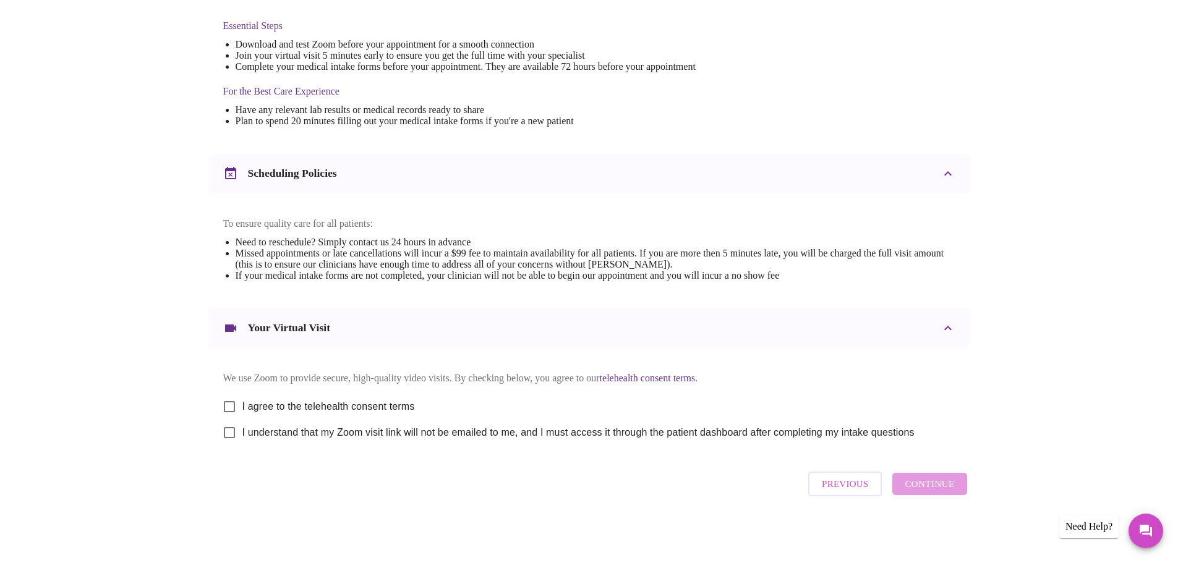 Image resolution: width=1178 pixels, height=563 pixels. What do you see at coordinates (578, 433) in the screenshot?
I see `span: I understand that my Zoom visit link will not be emailed to me, and I must access it through the ...` at bounding box center [578, 433].